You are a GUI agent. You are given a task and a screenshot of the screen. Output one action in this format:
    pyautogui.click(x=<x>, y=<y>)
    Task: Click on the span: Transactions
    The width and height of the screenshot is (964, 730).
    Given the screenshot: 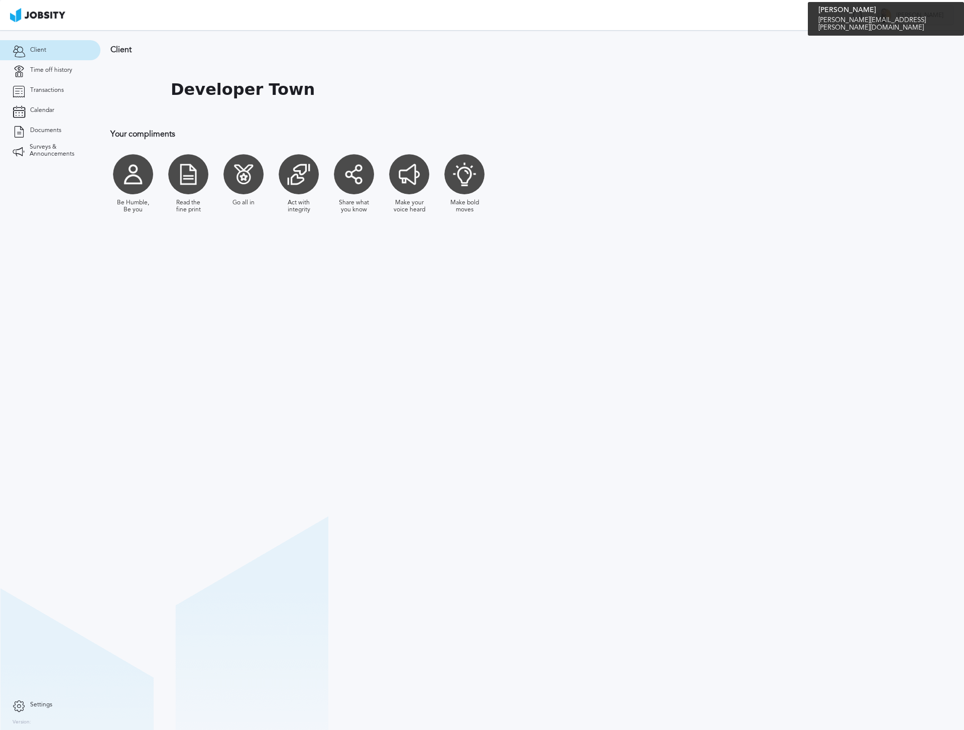 What is the action you would take?
    pyautogui.click(x=47, y=90)
    